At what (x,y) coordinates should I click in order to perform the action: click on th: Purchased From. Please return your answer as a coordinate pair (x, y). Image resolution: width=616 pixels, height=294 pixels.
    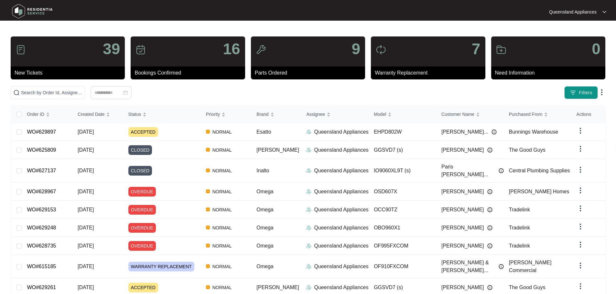
    Looking at the image, I should click on (537, 114).